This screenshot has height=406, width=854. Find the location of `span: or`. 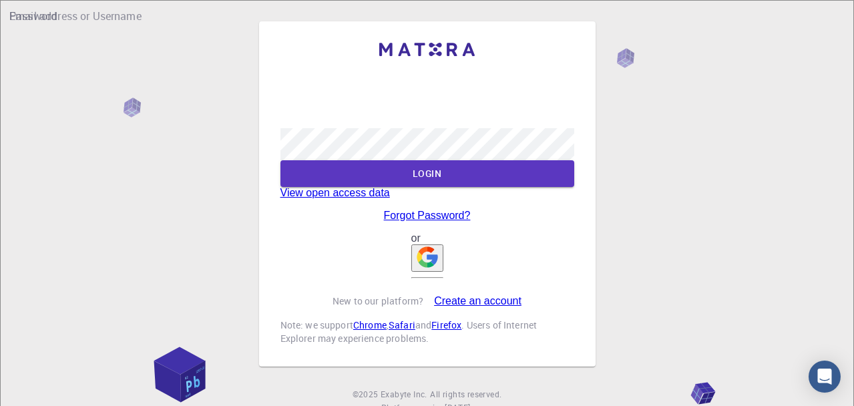

span: or is located at coordinates (416, 238).